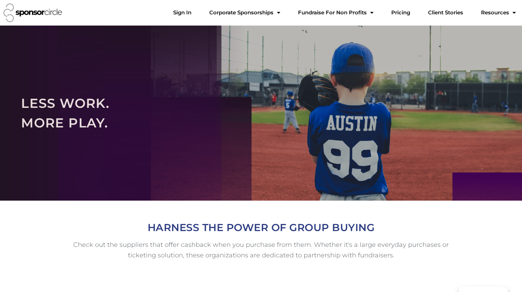 The width and height of the screenshot is (522, 292). I want to click on img: Sponsor Circle logo, so click(33, 13).